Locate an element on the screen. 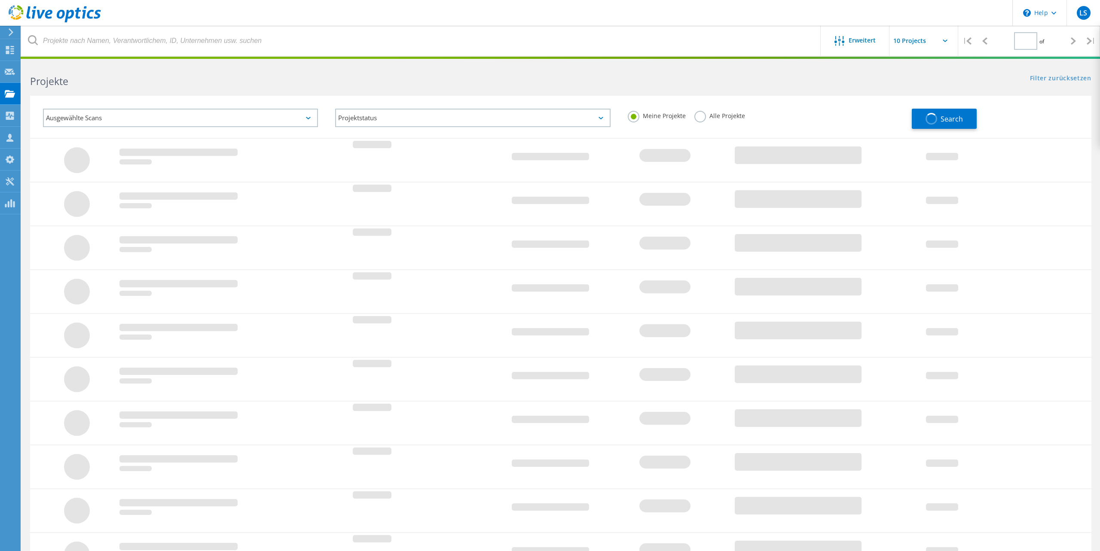 This screenshot has height=551, width=1100. div: Projektstatus is located at coordinates (473, 118).